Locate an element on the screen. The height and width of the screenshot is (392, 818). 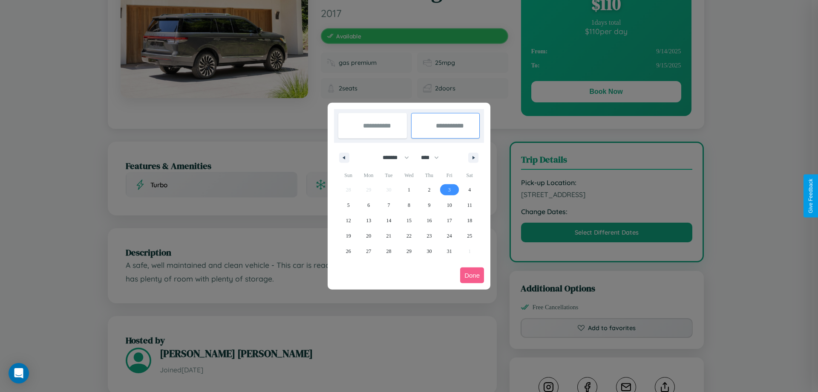
span: 1 is located at coordinates (409, 190).